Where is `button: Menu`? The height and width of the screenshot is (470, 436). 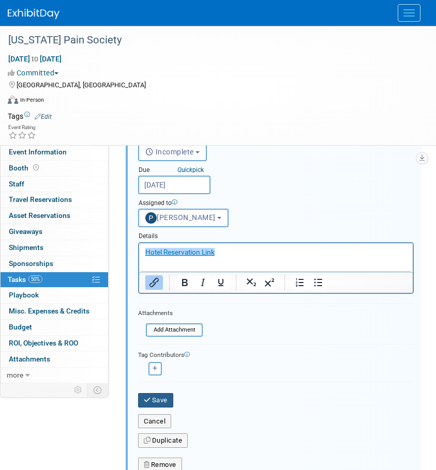 button: Menu is located at coordinates (409, 13).